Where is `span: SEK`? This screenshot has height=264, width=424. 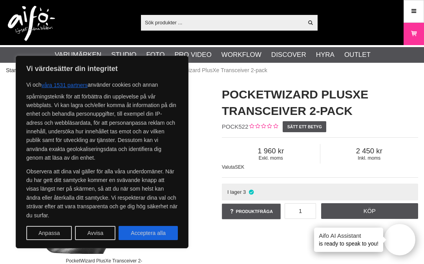 span: SEK is located at coordinates (239, 167).